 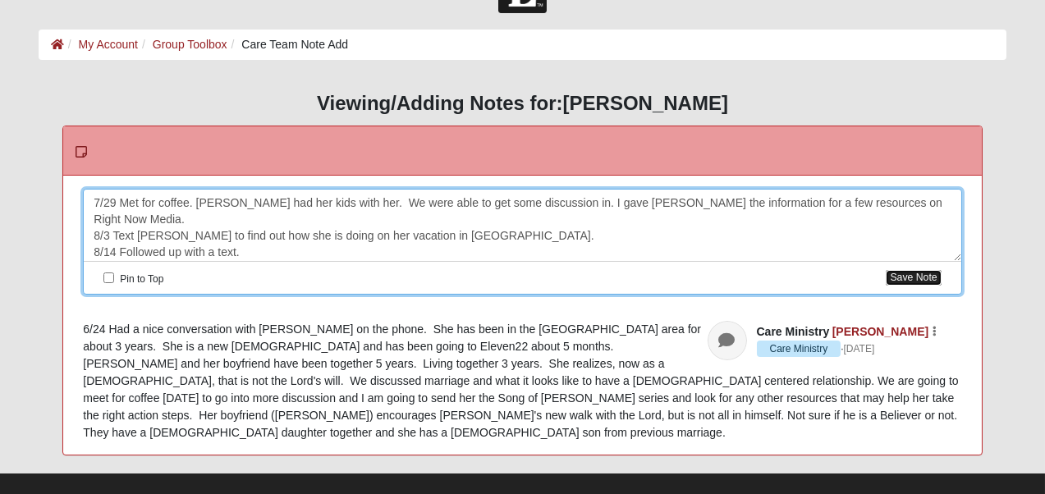 What do you see at coordinates (913, 277) in the screenshot?
I see `button: Save Note` at bounding box center [913, 277].